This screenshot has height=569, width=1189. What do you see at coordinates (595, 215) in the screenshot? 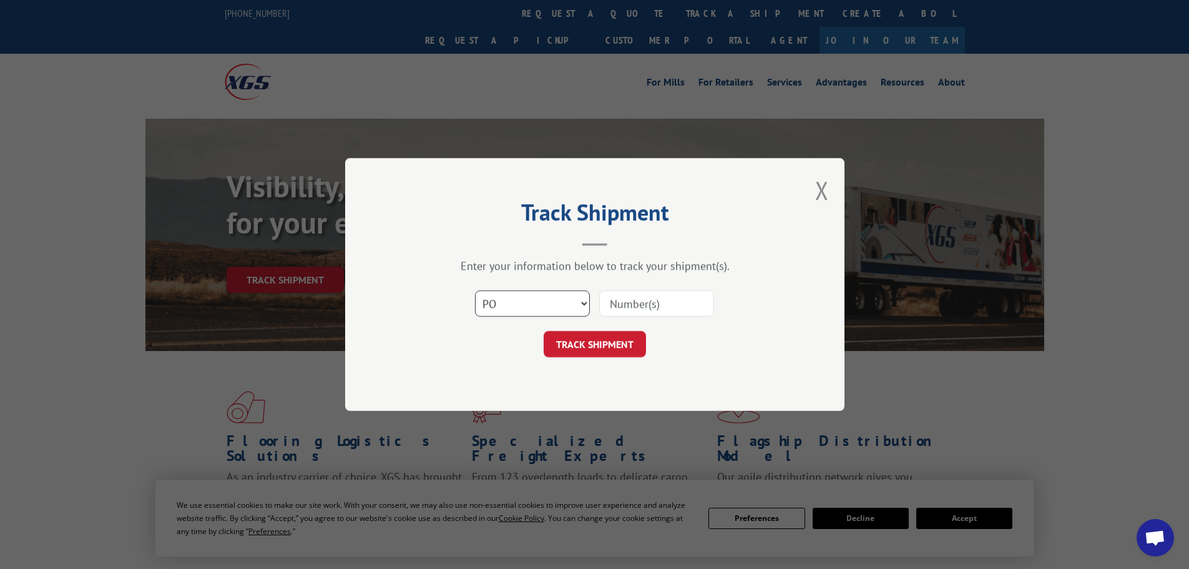
I see `h2: Track Shipment` at bounding box center [595, 215].